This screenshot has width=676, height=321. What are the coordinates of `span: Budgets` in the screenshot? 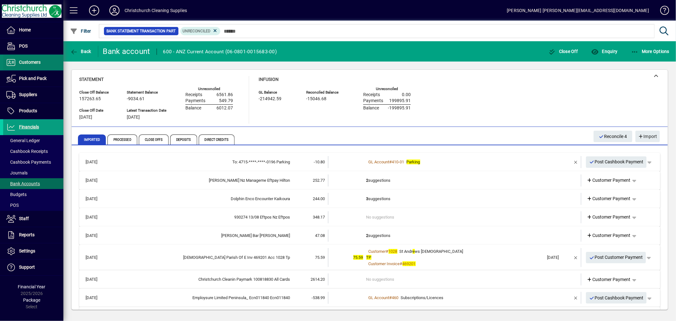 It's located at (16, 194).